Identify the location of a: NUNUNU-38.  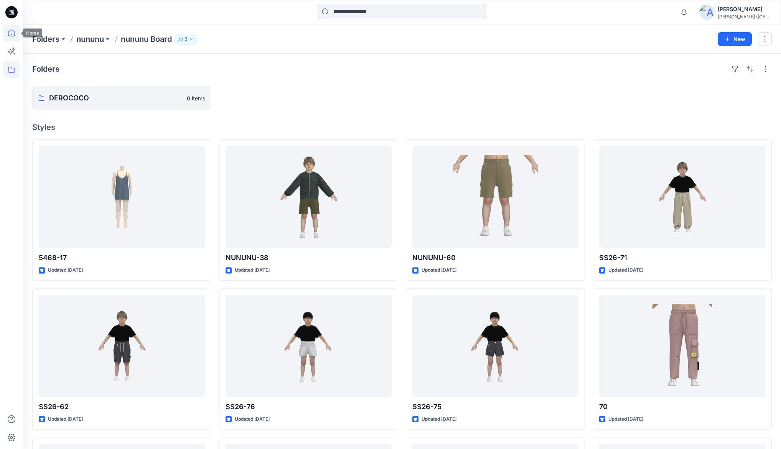
(308, 197).